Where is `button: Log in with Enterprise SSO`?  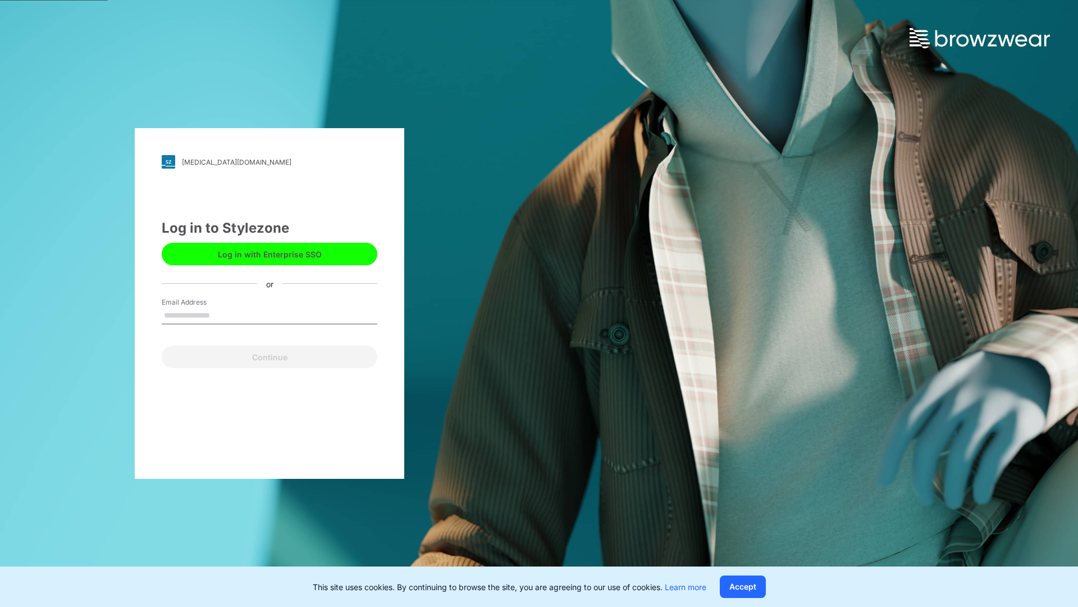
button: Log in with Enterprise SSO is located at coordinates (270, 254).